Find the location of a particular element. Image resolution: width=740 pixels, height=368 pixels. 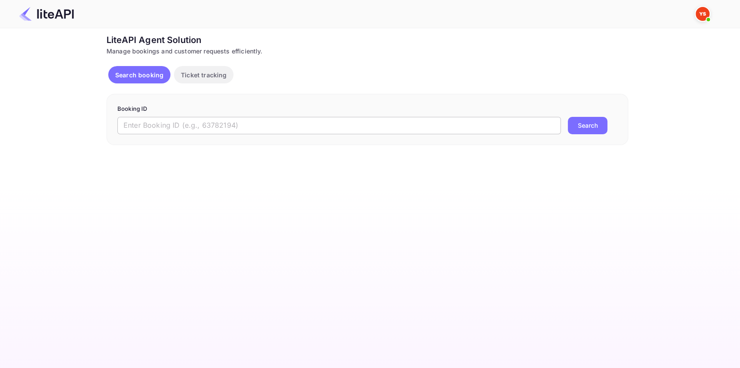

button: Search is located at coordinates (588, 126).